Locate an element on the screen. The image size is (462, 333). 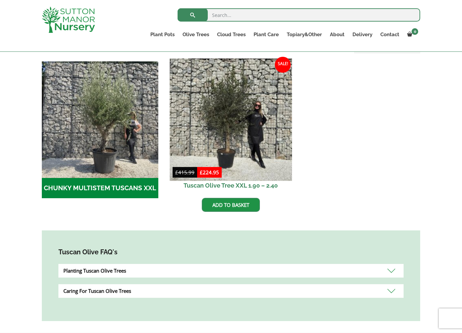
a: Topiary&Other is located at coordinates (304, 34).